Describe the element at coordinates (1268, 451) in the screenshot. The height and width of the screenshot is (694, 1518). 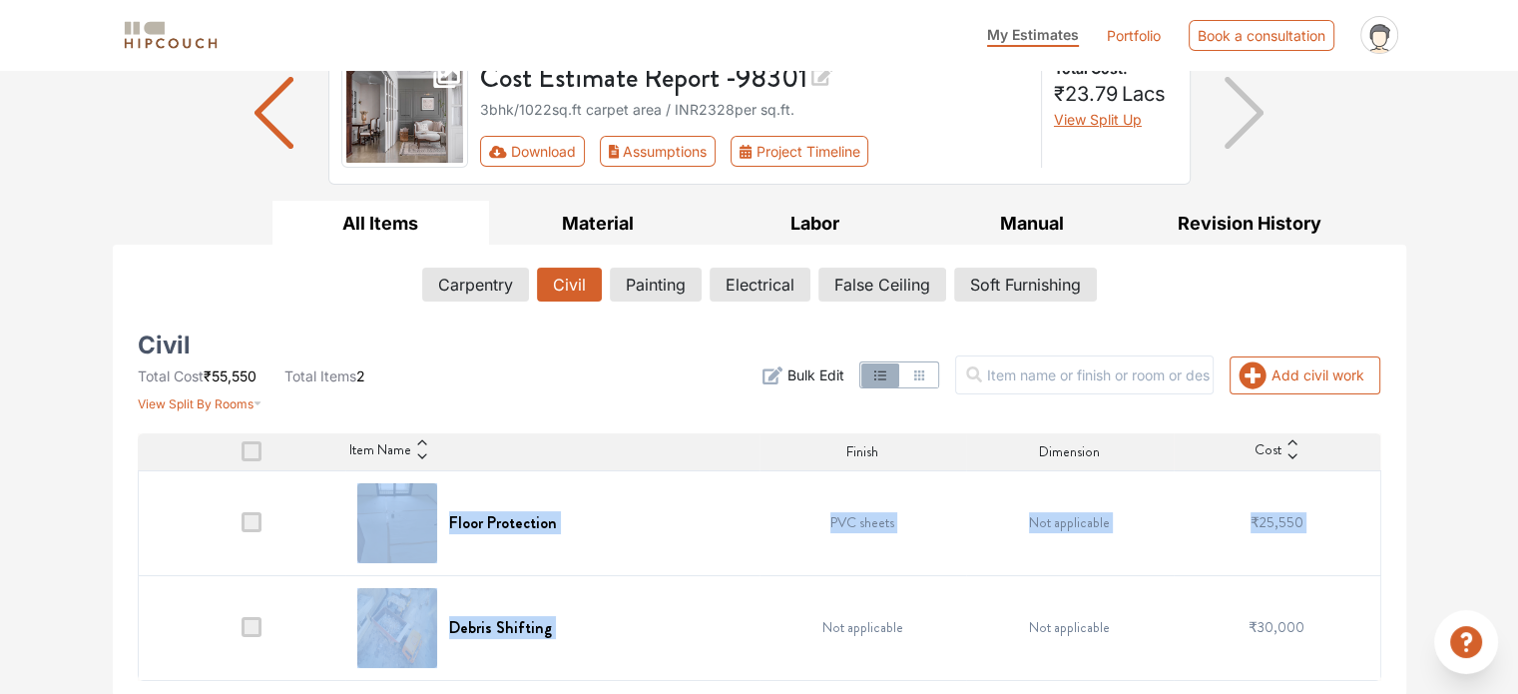
I see `span: Cost` at that location.